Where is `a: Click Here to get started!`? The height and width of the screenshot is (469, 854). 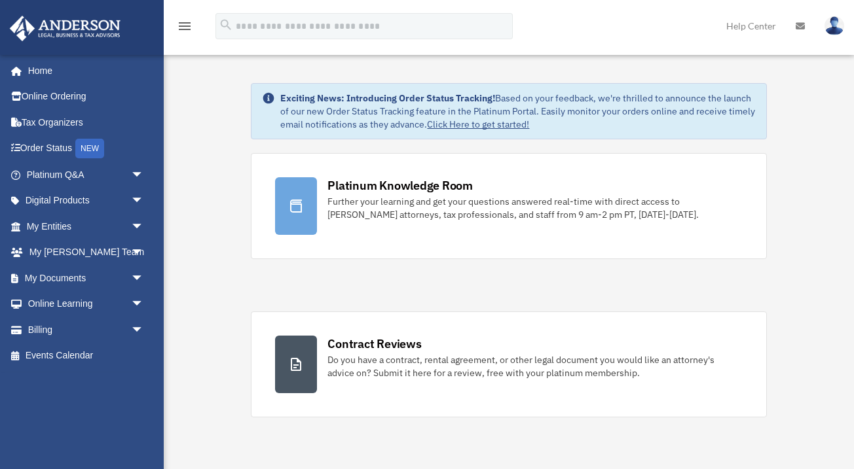
a: Click Here to get started! is located at coordinates (478, 124).